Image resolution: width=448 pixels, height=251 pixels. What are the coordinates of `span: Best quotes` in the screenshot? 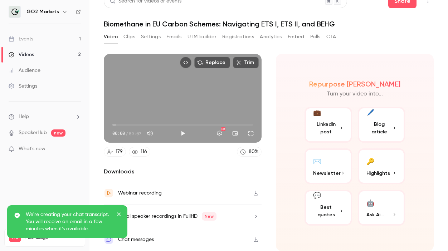 It's located at (326, 211).